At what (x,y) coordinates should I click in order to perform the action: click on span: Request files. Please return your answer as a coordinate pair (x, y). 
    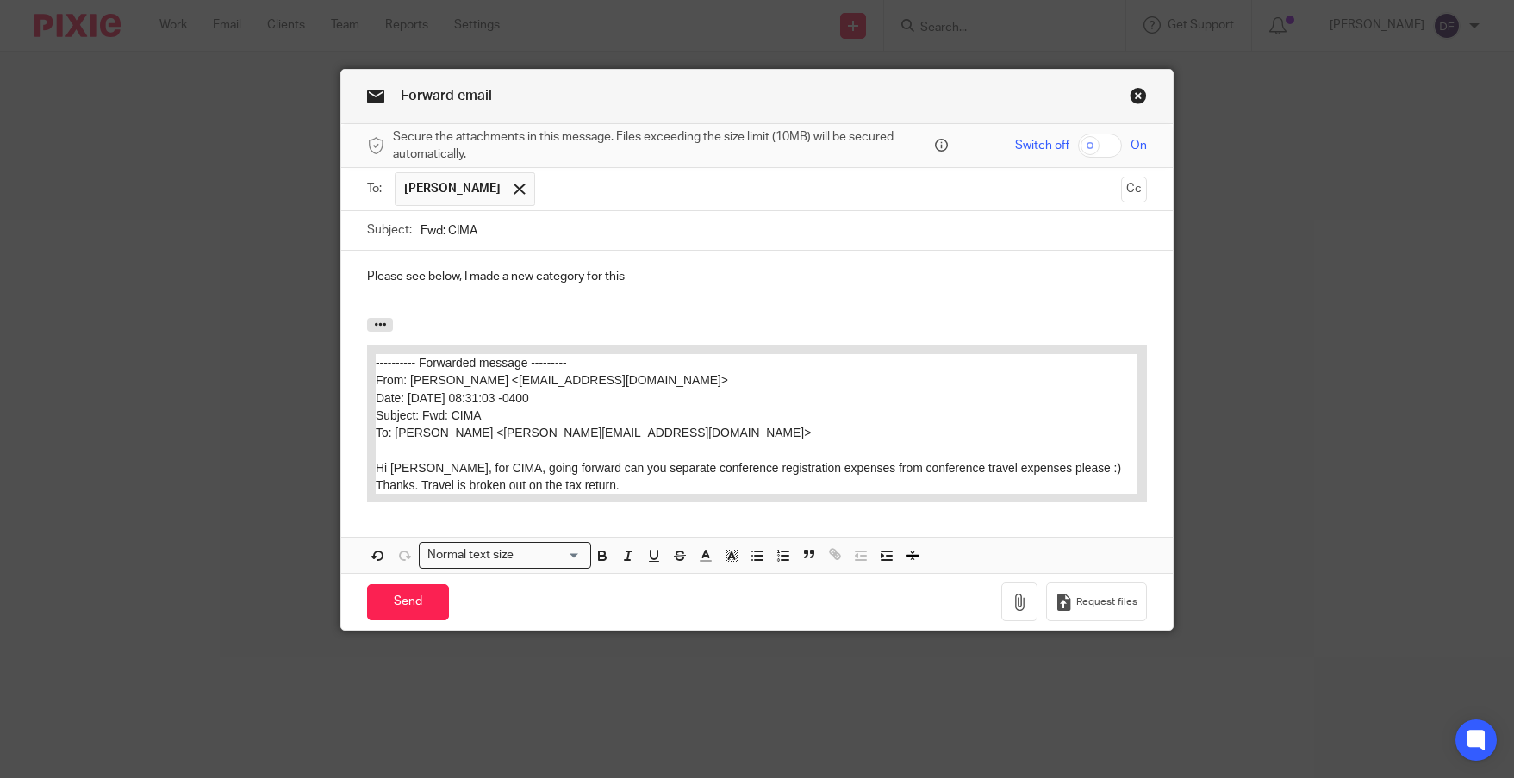
    Looking at the image, I should click on (1107, 602).